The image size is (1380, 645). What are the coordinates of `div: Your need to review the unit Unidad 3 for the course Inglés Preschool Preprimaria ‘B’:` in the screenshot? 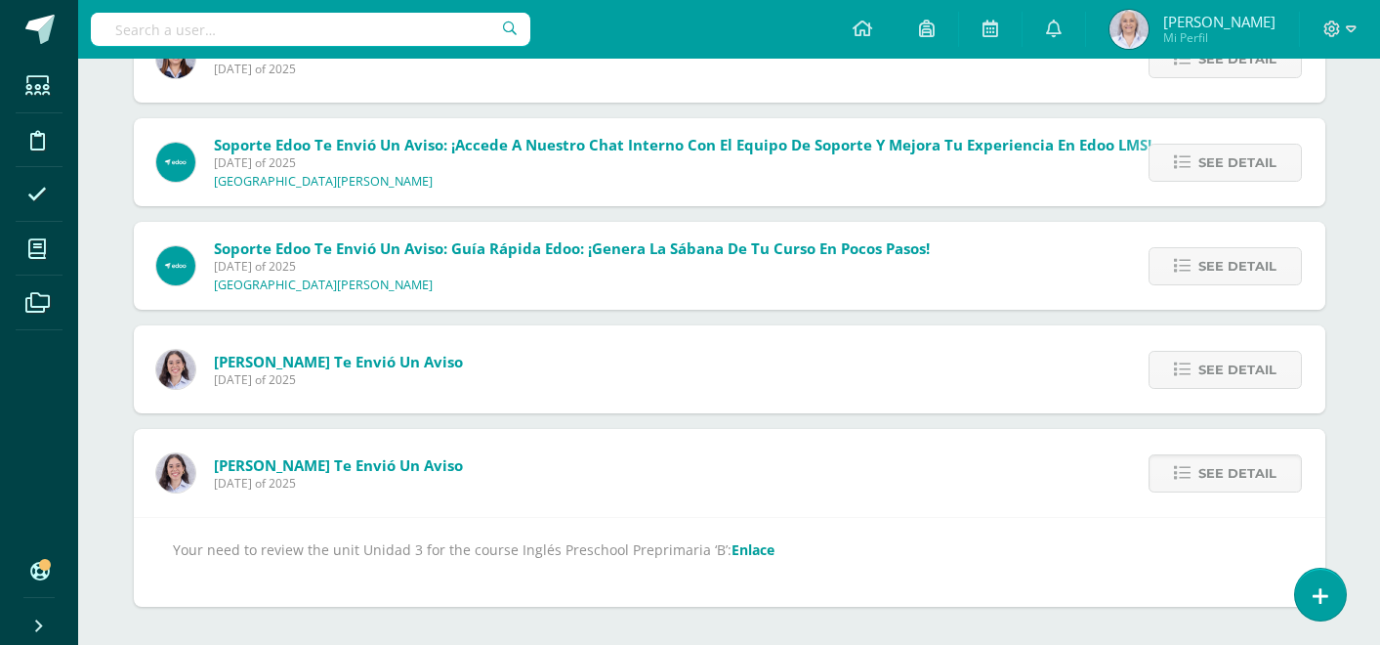 It's located at (730, 562).